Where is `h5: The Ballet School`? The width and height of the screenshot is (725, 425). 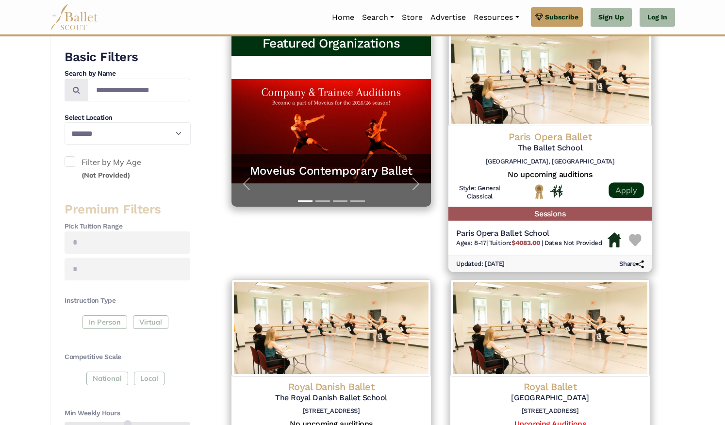
h5: The Ballet School is located at coordinates (550, 148).